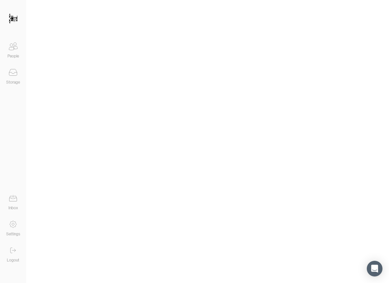 This screenshot has width=389, height=283. Describe the element at coordinates (13, 208) in the screenshot. I see `div: Inbox` at that location.